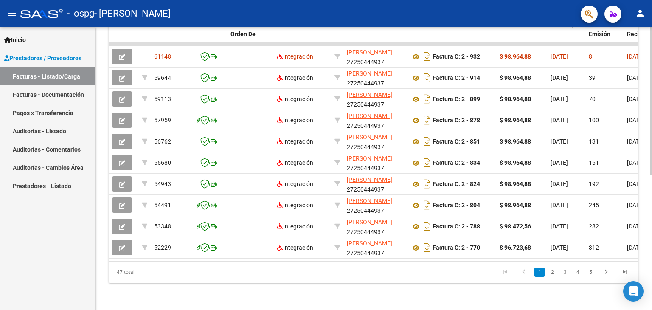 This screenshot has height=310, width=652. What do you see at coordinates (457, 121) in the screenshot?
I see `strong: Factura C: 2 - 878` at bounding box center [457, 121].